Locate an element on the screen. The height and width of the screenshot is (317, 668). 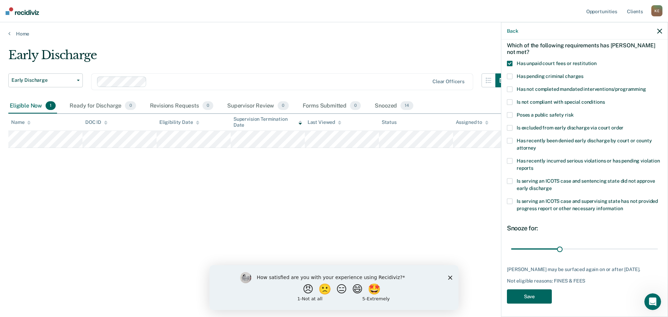
div: Assigned to is located at coordinates (472, 122).